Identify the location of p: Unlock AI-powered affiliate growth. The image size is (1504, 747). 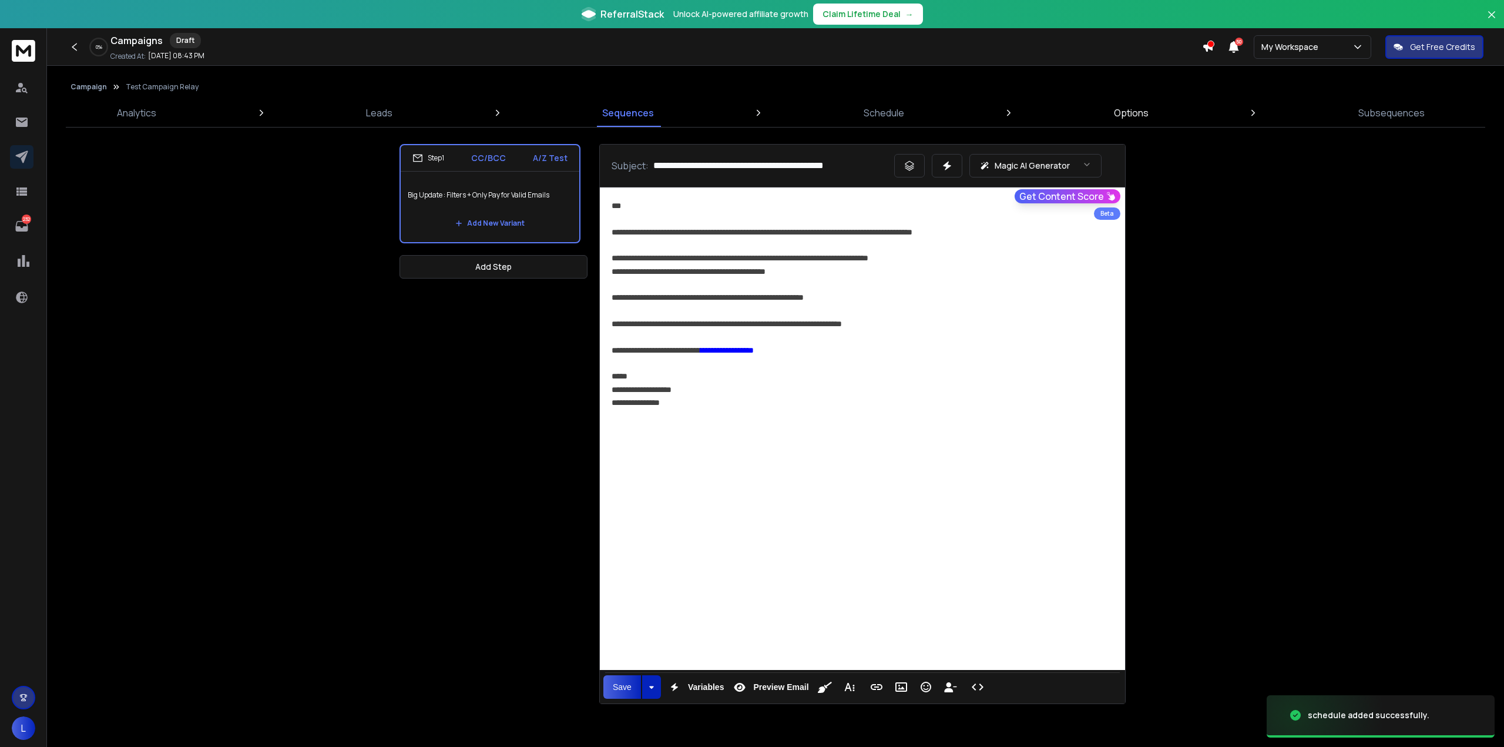
(741, 14).